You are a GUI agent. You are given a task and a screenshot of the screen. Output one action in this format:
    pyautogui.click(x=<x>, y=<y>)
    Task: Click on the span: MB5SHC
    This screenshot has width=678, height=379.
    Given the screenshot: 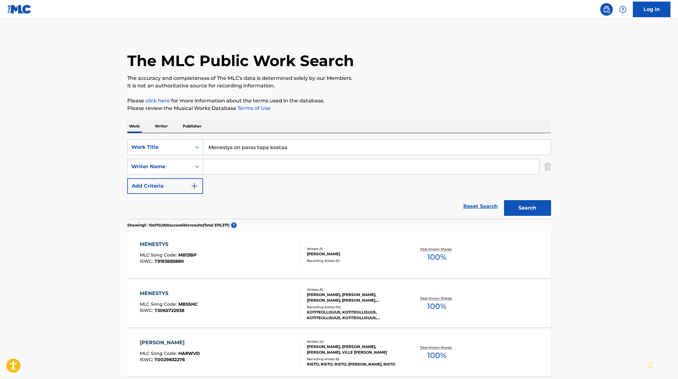 What is the action you would take?
    pyautogui.click(x=188, y=304)
    